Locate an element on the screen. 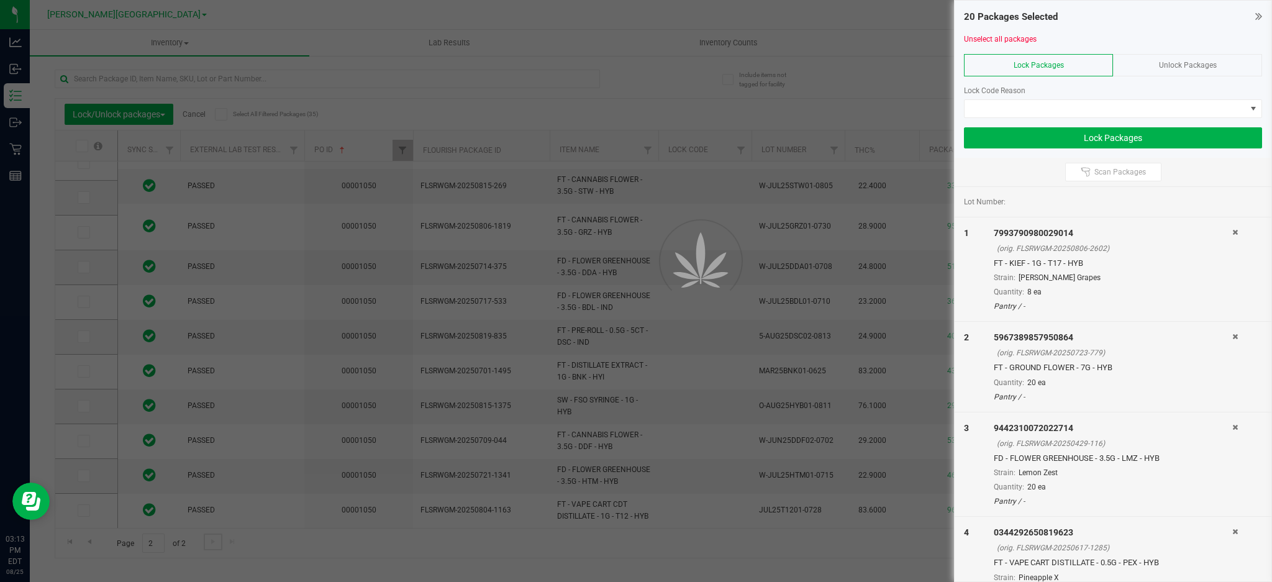  div: 0344292650819623 is located at coordinates (1113, 532).